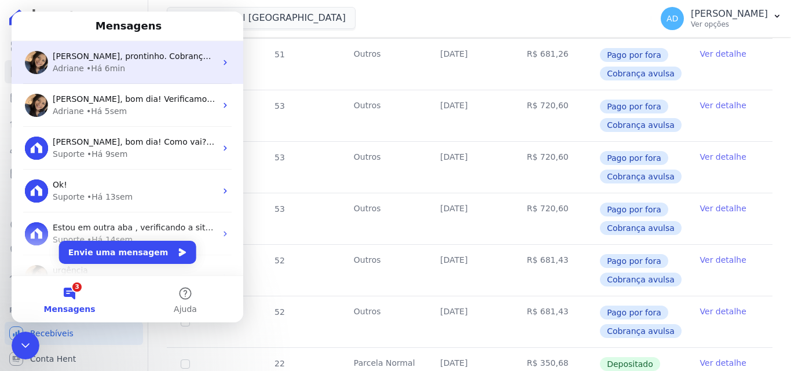 This screenshot has height=371, width=791. Describe the element at coordinates (48, 173) in the screenshot. I see `span: Ok!` at that location.